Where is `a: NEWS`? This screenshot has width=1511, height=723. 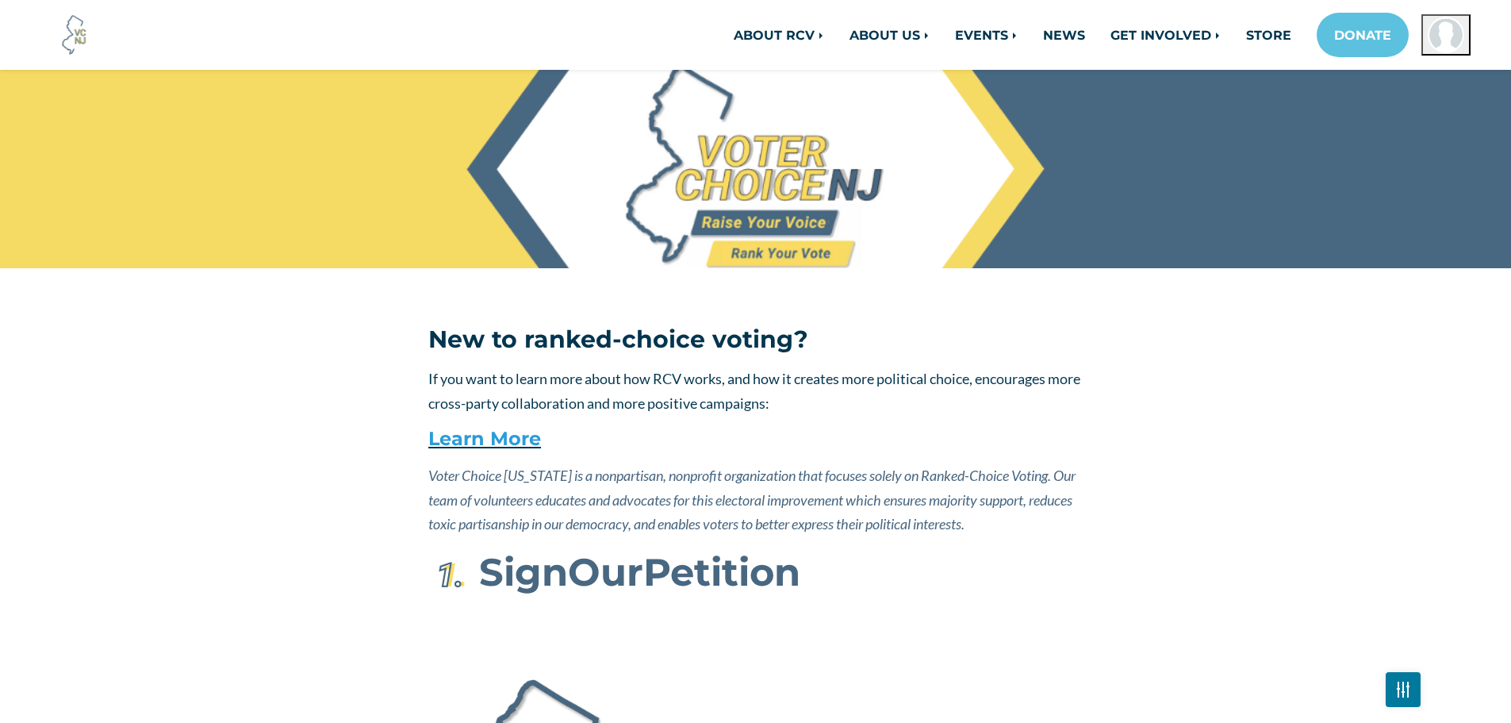 a: NEWS is located at coordinates (1064, 35).